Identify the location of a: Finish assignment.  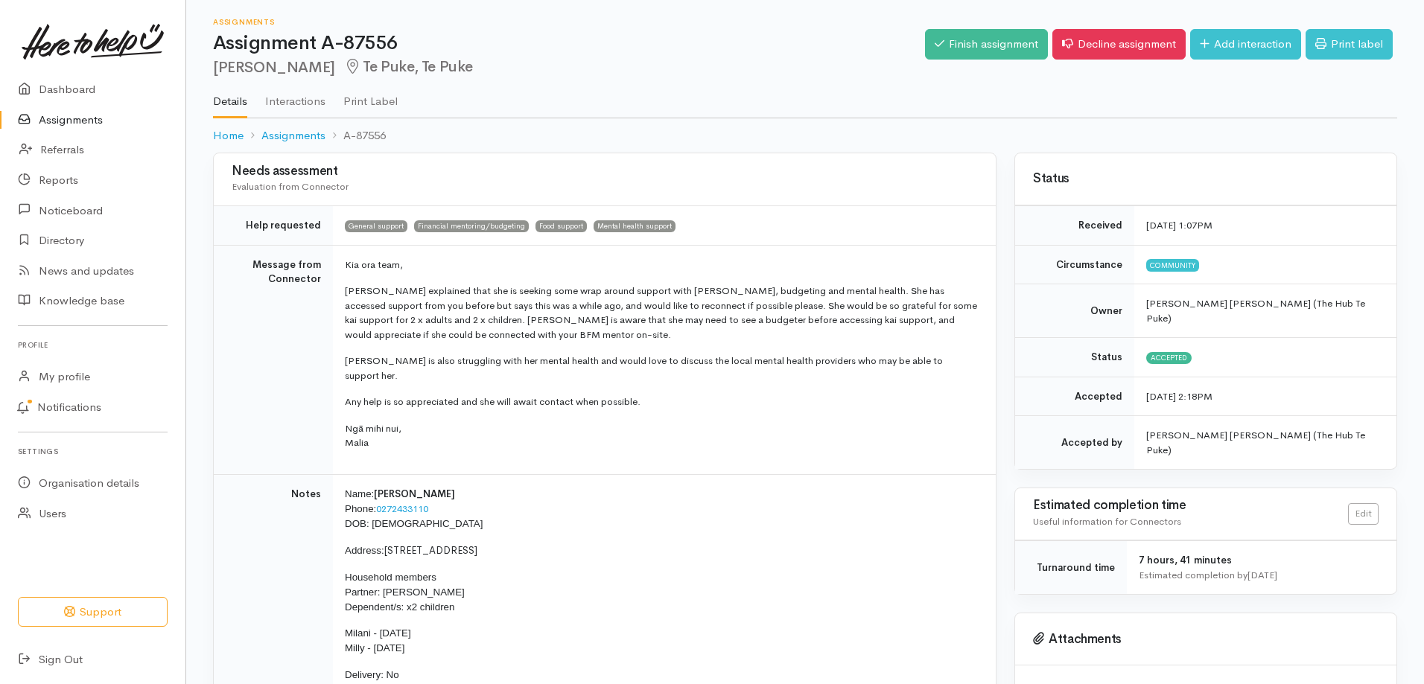
(986, 44).